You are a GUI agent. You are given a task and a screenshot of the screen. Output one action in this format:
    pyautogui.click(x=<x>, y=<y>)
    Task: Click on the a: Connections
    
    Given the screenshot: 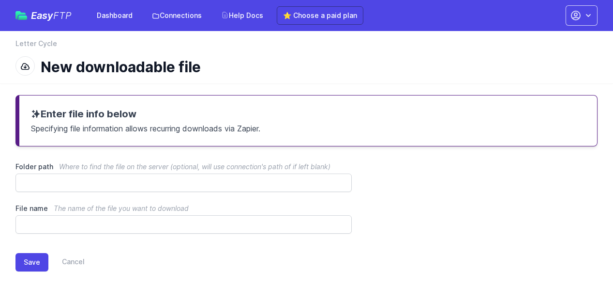 What is the action you would take?
    pyautogui.click(x=177, y=15)
    